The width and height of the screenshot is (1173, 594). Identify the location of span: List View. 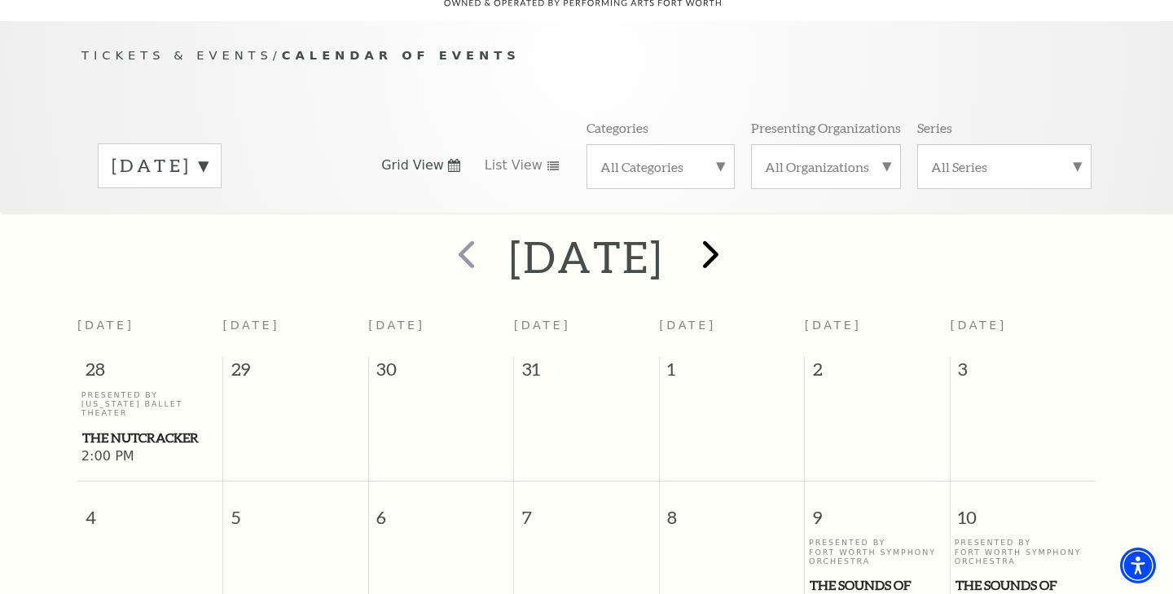
(513, 165).